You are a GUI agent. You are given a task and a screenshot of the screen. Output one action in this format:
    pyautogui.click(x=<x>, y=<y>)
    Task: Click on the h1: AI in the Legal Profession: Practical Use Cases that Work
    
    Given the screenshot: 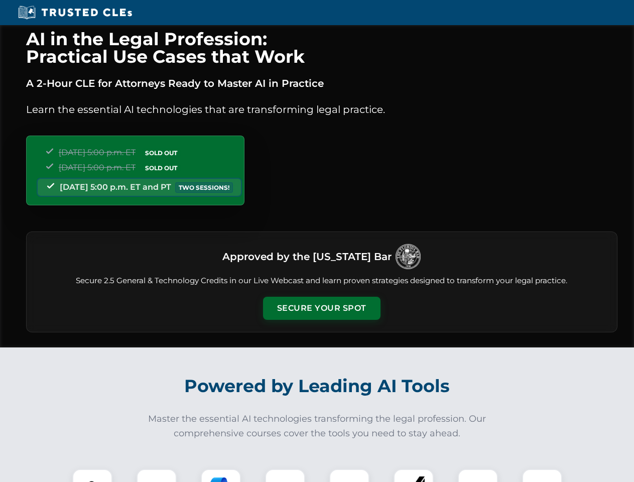 What is the action you would take?
    pyautogui.click(x=322, y=48)
    